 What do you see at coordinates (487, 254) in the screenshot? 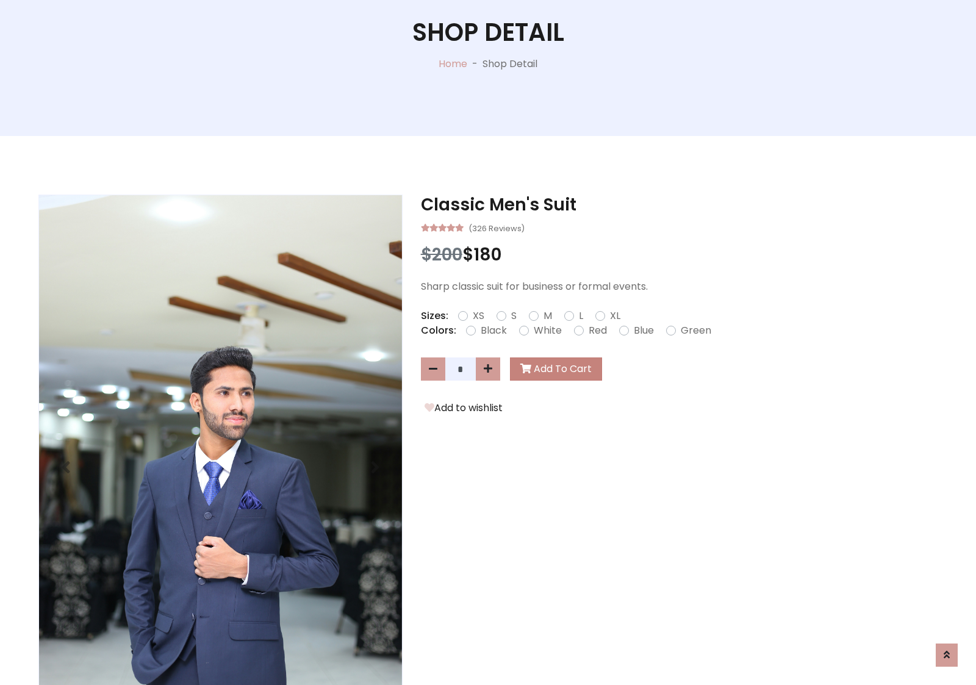
I see `span: 180` at bounding box center [487, 254].